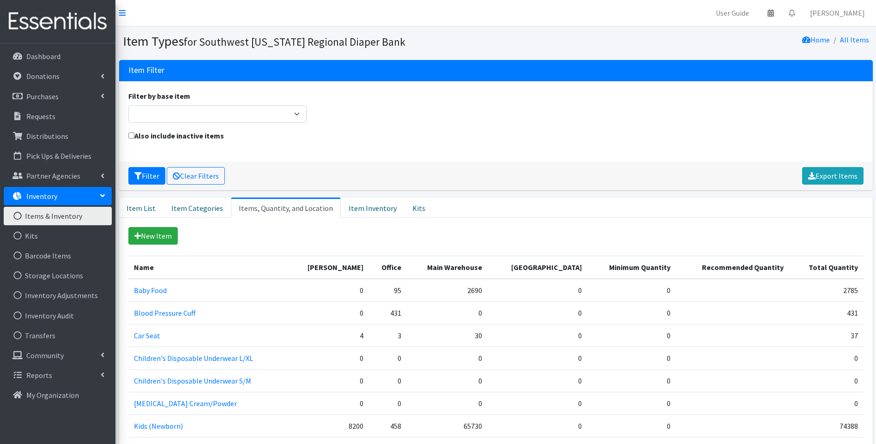  What do you see at coordinates (42, 196) in the screenshot?
I see `p: Inventory` at bounding box center [42, 196].